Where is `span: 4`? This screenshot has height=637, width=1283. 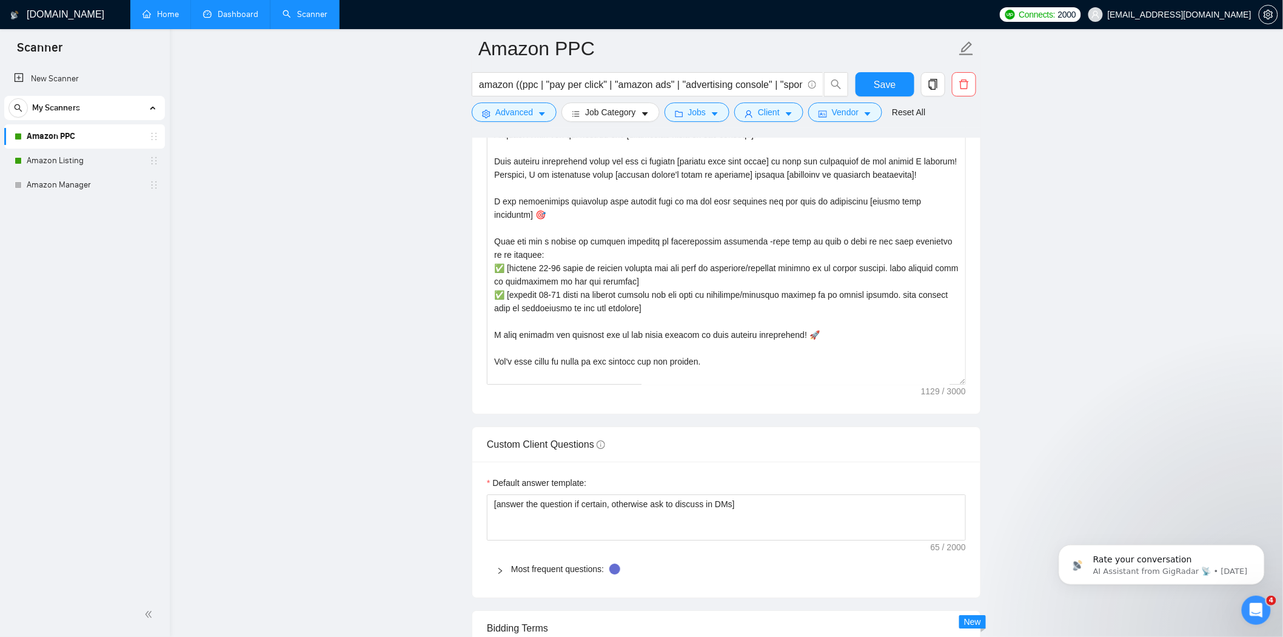
span: 4 is located at coordinates (1271, 600).